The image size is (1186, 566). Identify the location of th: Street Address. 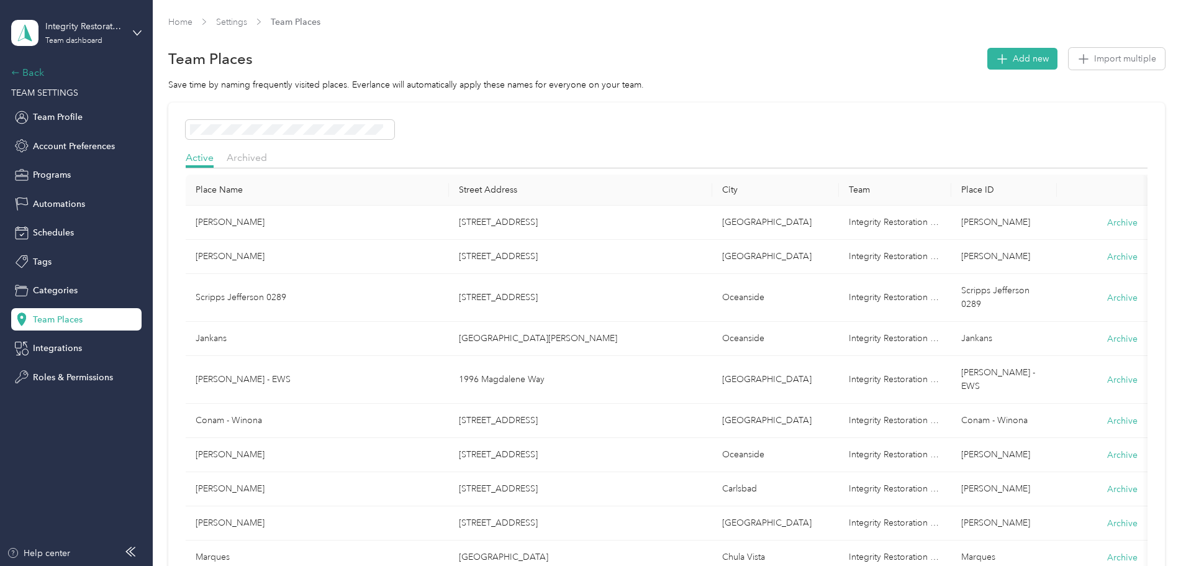
(580, 190).